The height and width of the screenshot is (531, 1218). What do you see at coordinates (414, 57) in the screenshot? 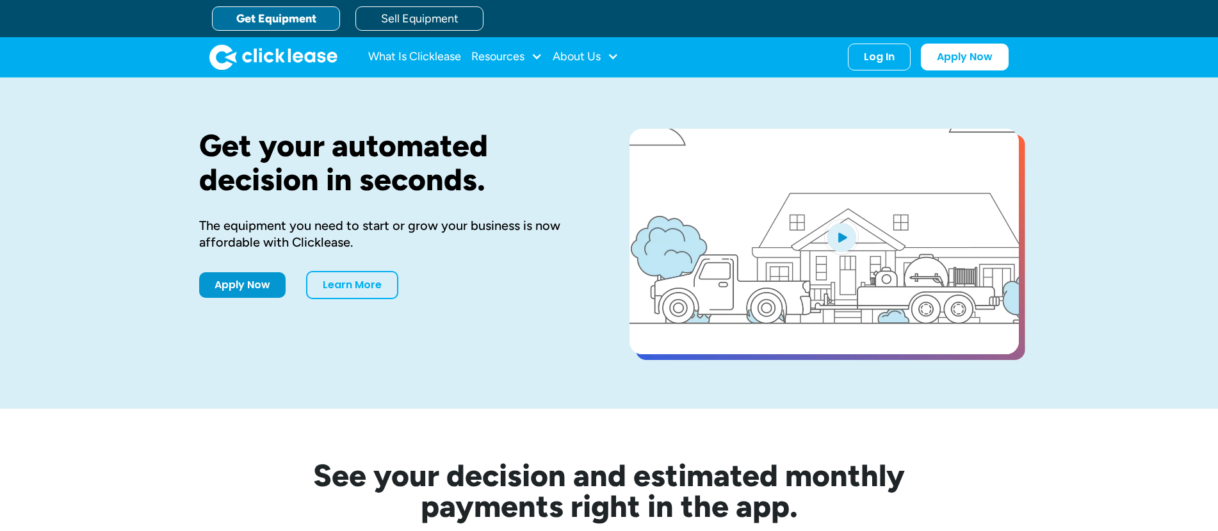
I see `a: What Is Clicklease` at bounding box center [414, 57].